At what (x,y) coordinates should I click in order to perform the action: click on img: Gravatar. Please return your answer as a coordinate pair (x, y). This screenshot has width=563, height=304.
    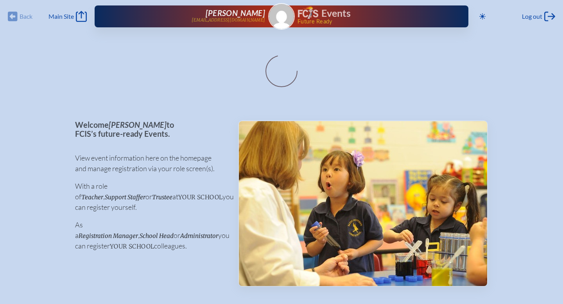
    Looking at the image, I should click on (281, 16).